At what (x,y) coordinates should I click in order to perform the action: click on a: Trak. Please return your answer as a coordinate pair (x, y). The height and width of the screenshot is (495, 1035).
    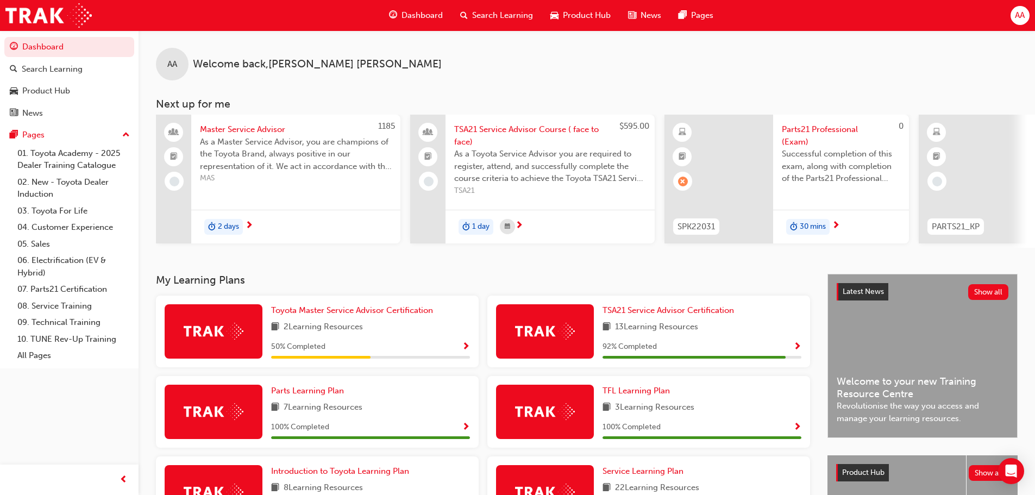
    Looking at the image, I should click on (48, 15).